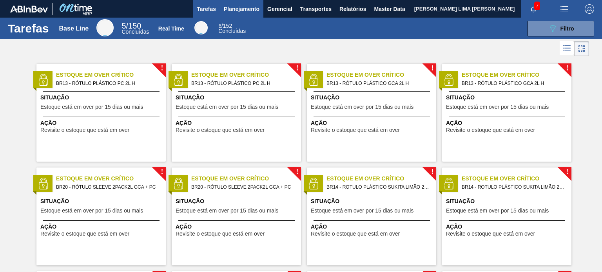 Image resolution: width=602 pixels, height=272 pixels. I want to click on img: TNhmsLtSVTkK8tSr43FrP2fwEKptu5GPRR3wAAAABJRU5ErkJggg==, so click(29, 9).